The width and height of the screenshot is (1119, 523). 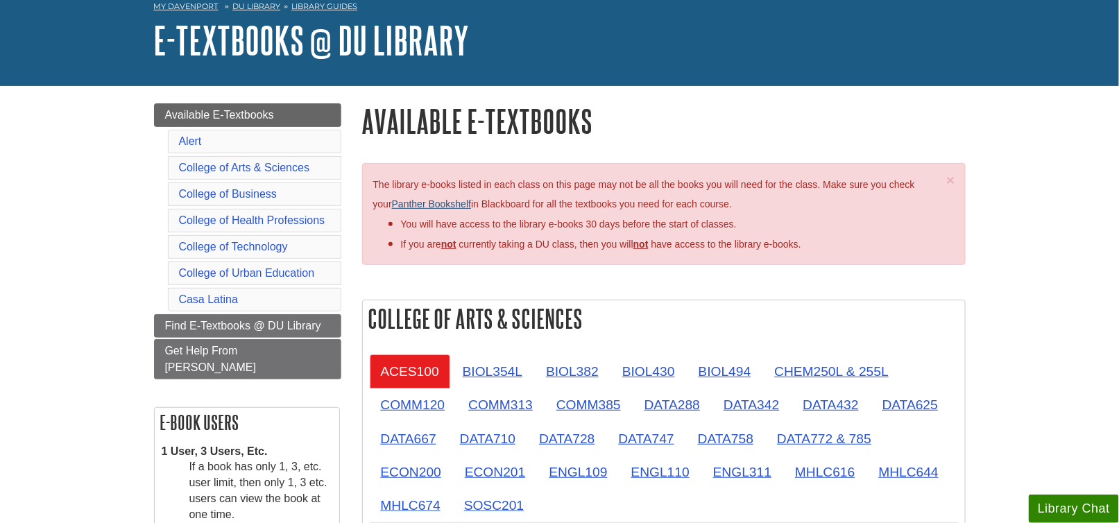 What do you see at coordinates (324, 6) in the screenshot?
I see `a: Library Guides` at bounding box center [324, 6].